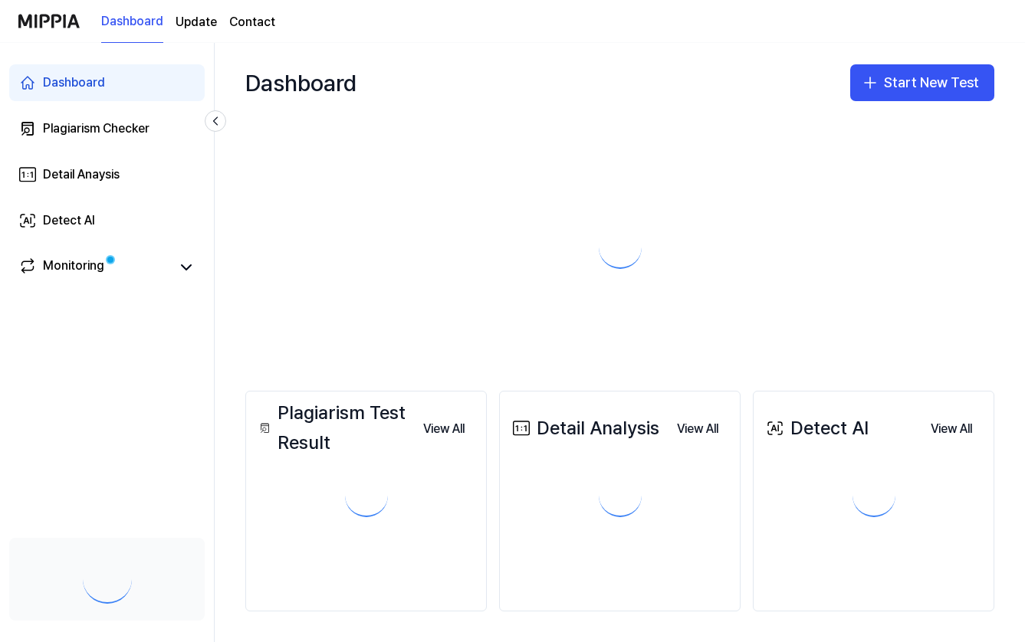 The height and width of the screenshot is (642, 1025). I want to click on a: Plagiarism Checker, so click(107, 129).